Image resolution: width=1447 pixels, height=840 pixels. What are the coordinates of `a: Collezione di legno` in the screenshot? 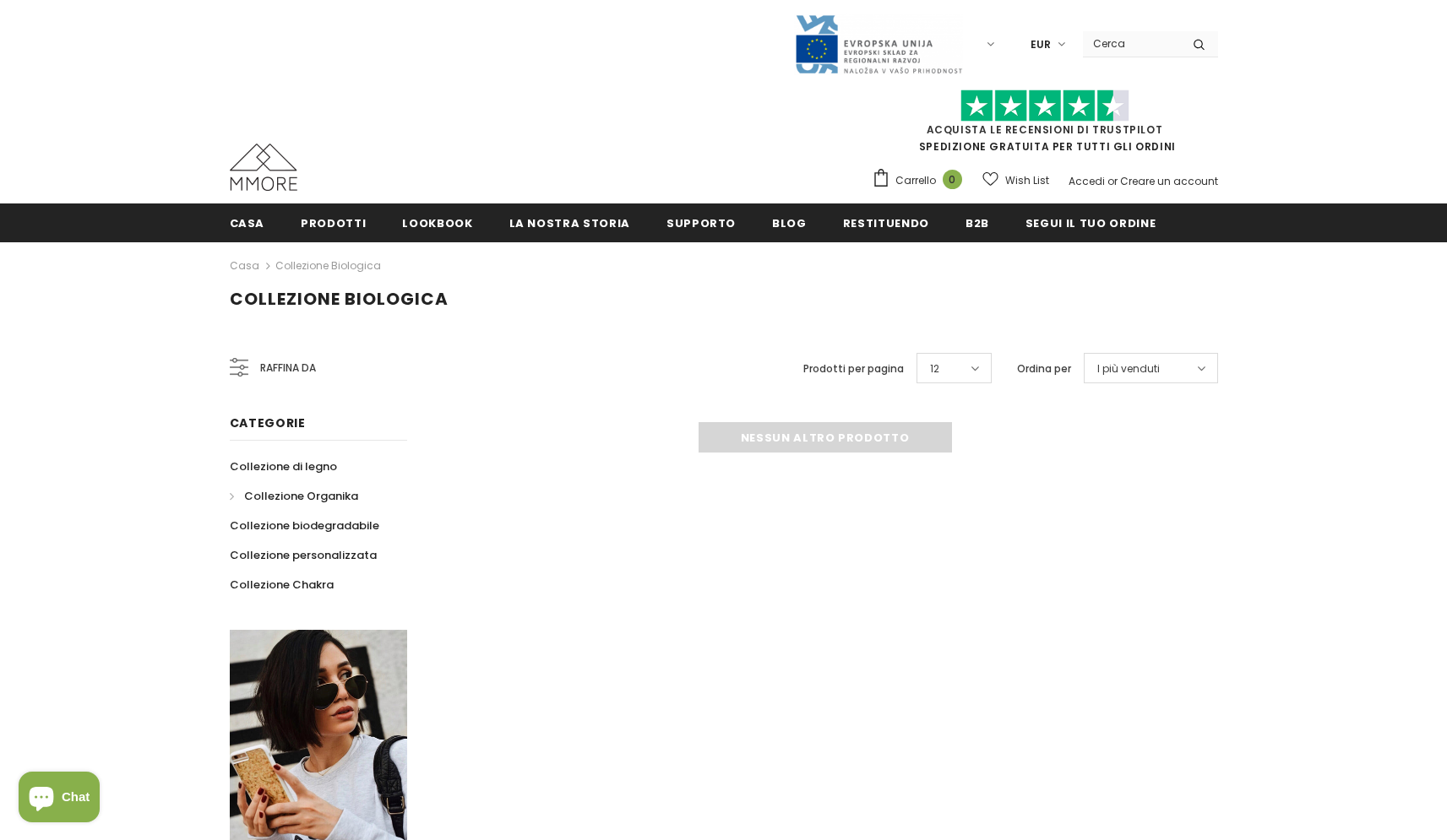 It's located at (283, 466).